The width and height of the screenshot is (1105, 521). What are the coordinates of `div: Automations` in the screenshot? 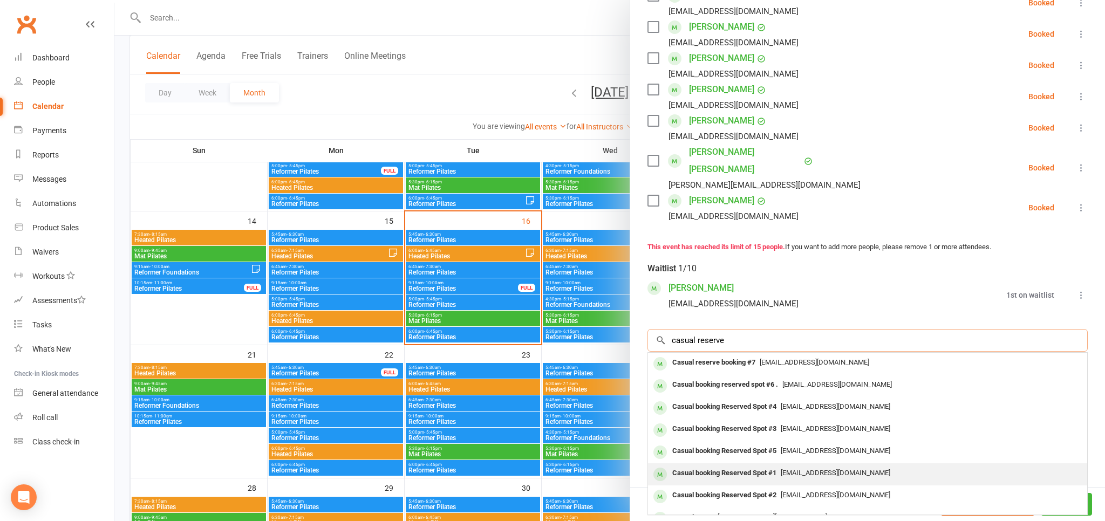 It's located at (54, 203).